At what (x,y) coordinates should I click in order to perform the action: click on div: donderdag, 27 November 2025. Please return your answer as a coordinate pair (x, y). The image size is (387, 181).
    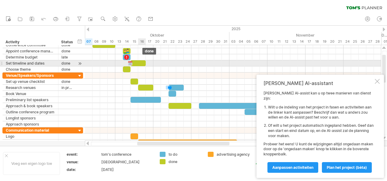
    Looking at the image, I should click on (370, 41).